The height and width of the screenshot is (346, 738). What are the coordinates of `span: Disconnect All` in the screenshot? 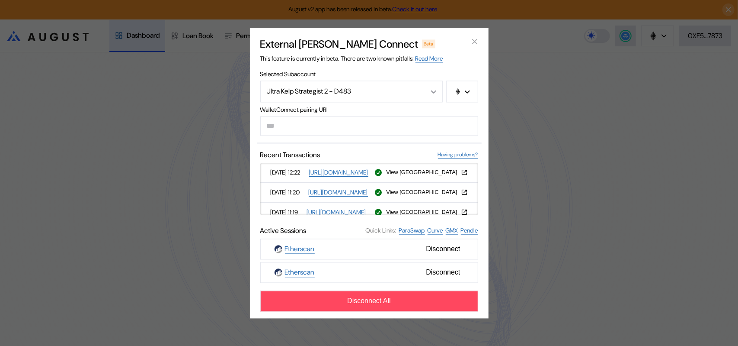 It's located at (369, 301).